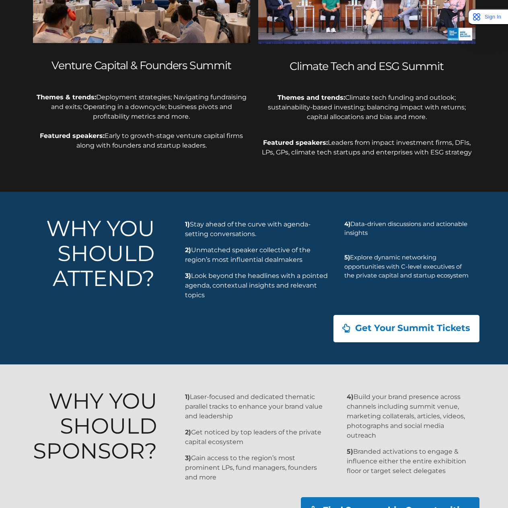 The image size is (508, 508). I want to click on h2: Climate Tech and ESG Summit, so click(367, 66).